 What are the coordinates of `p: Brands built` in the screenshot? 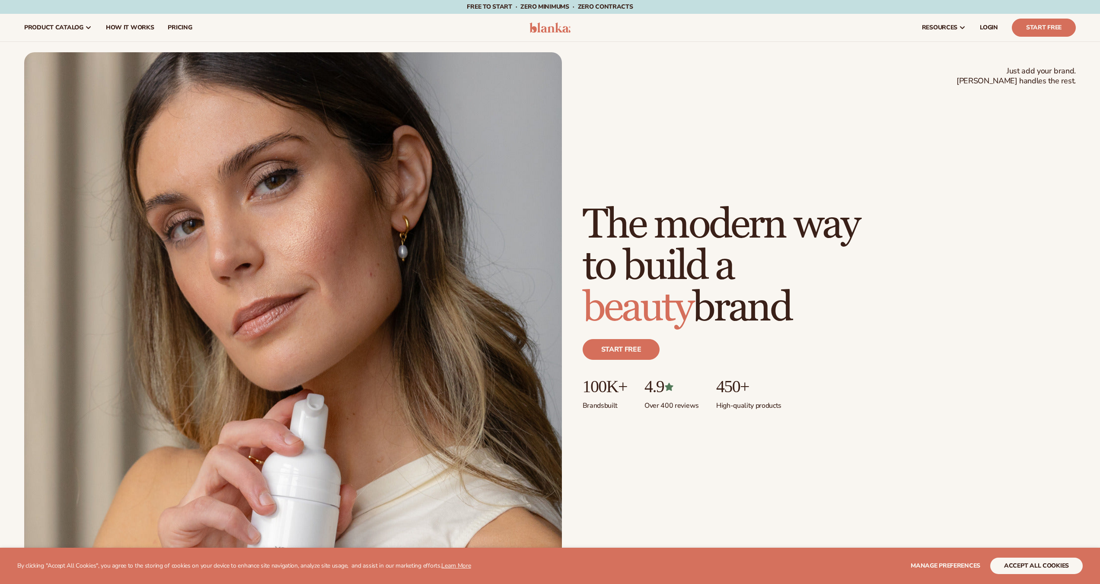 It's located at (604, 403).